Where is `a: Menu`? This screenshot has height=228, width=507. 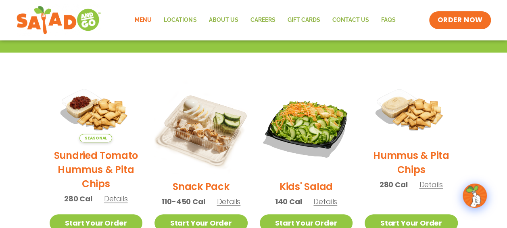 a: Menu is located at coordinates (143, 20).